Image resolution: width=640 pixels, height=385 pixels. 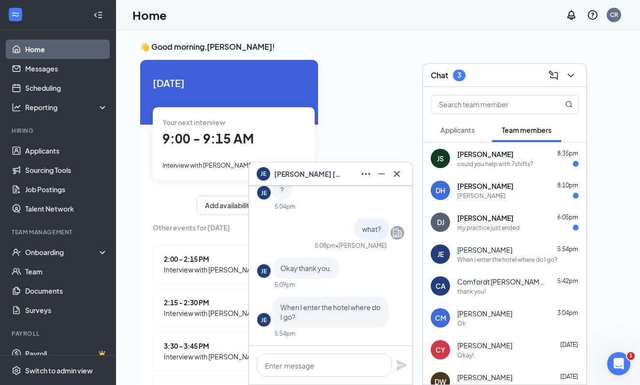 I want to click on span: 1, so click(x=630, y=356).